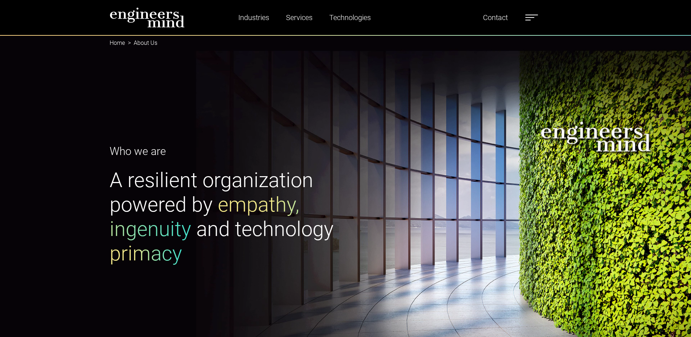 The height and width of the screenshot is (337, 691). What do you see at coordinates (225, 217) in the screenshot?
I see `h1: A resilient organization powered by and technology` at bounding box center [225, 217].